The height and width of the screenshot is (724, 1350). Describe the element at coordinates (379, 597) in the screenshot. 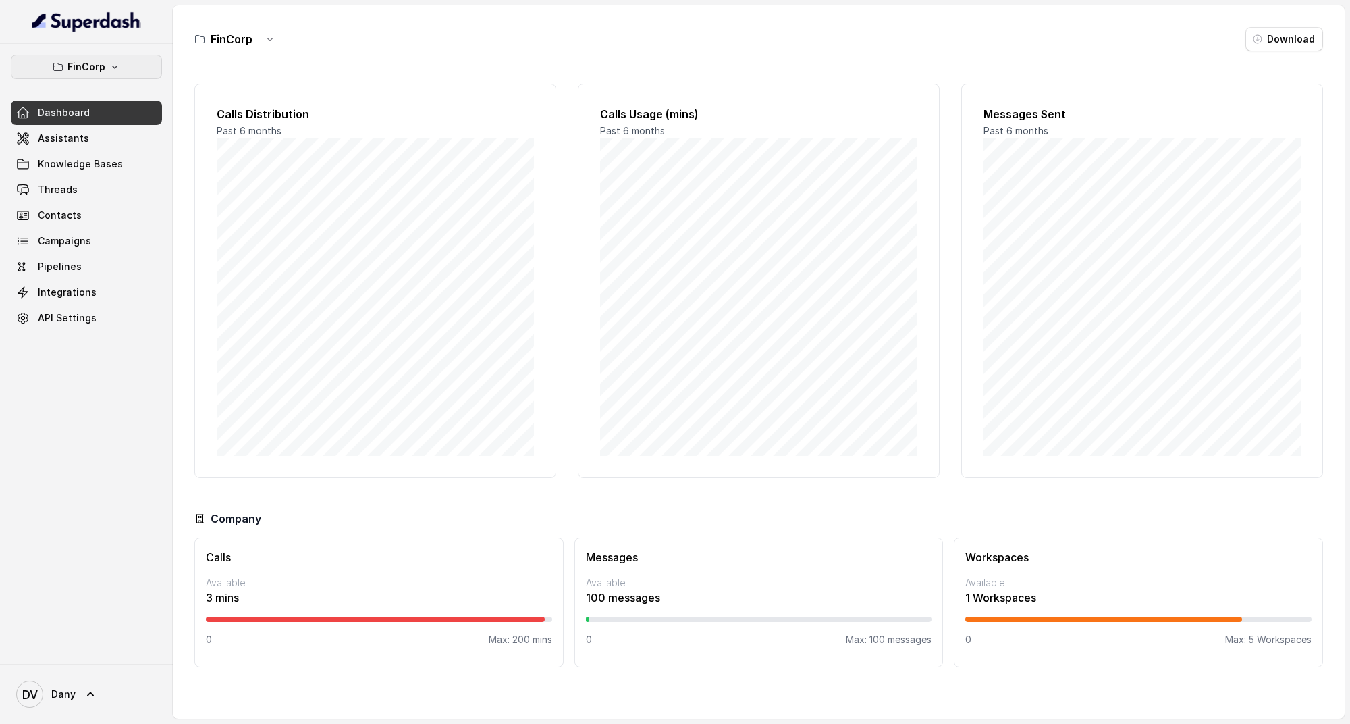

I see `p: 3 mins` at that location.